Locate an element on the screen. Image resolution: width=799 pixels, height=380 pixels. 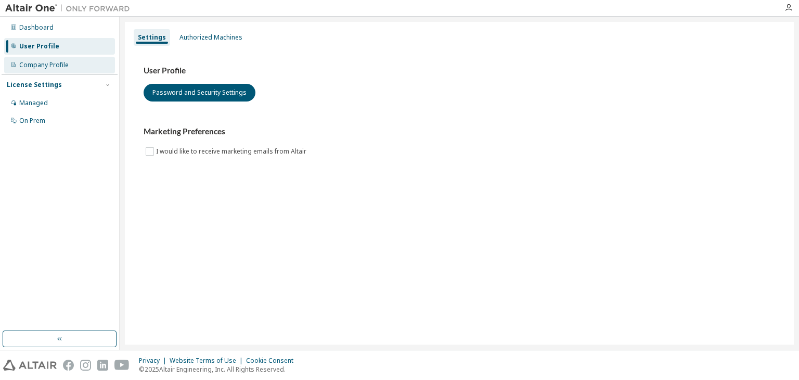
div: License Settings is located at coordinates (34, 85).